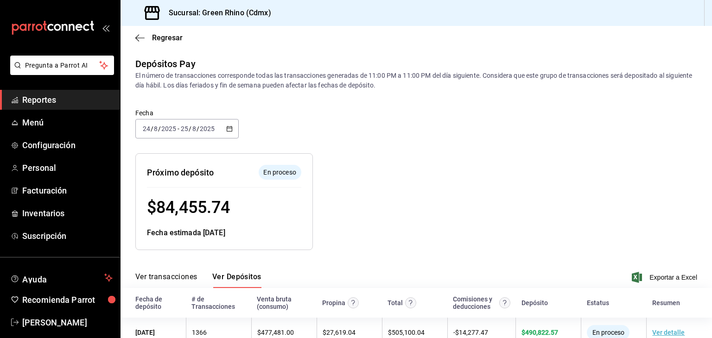  Describe the element at coordinates (470, 333) in the screenshot. I see `span: - $ 14,277.47` at that location.